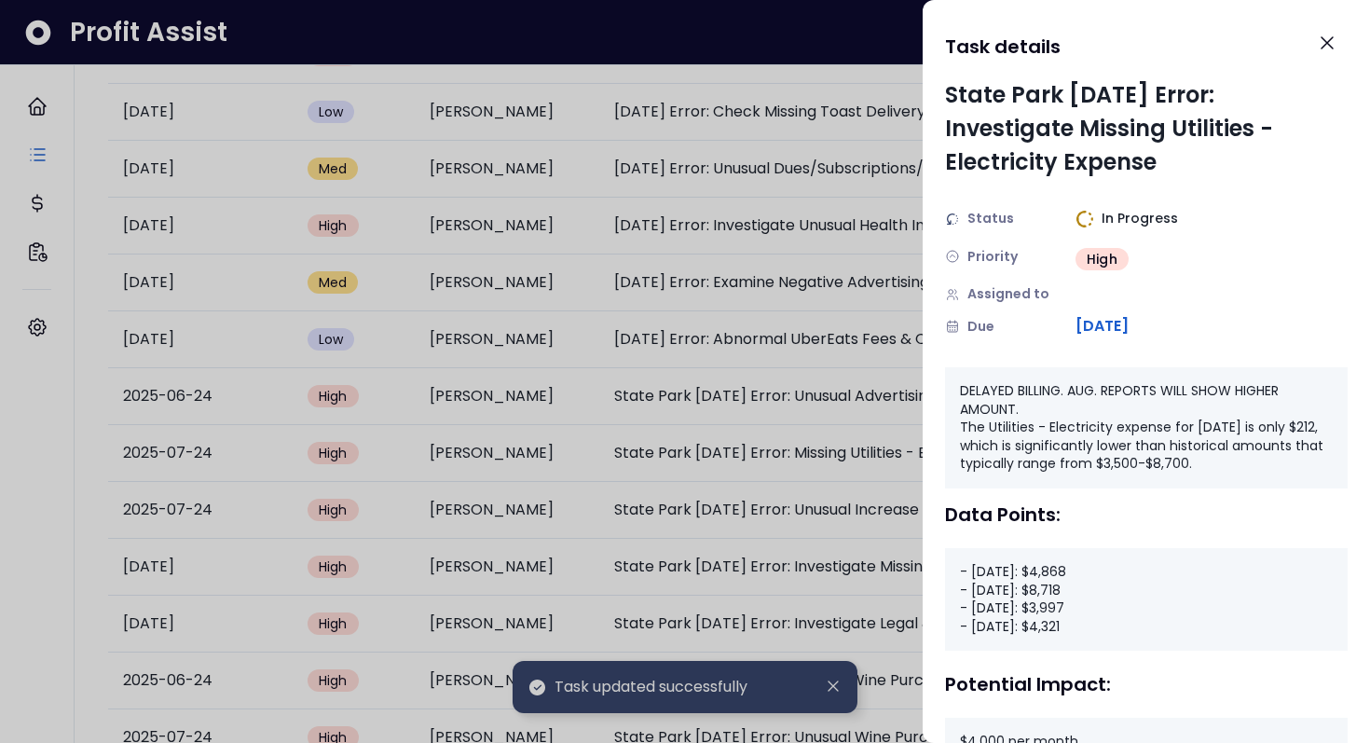  What do you see at coordinates (980, 326) in the screenshot?
I see `span: Due` at bounding box center [980, 326].